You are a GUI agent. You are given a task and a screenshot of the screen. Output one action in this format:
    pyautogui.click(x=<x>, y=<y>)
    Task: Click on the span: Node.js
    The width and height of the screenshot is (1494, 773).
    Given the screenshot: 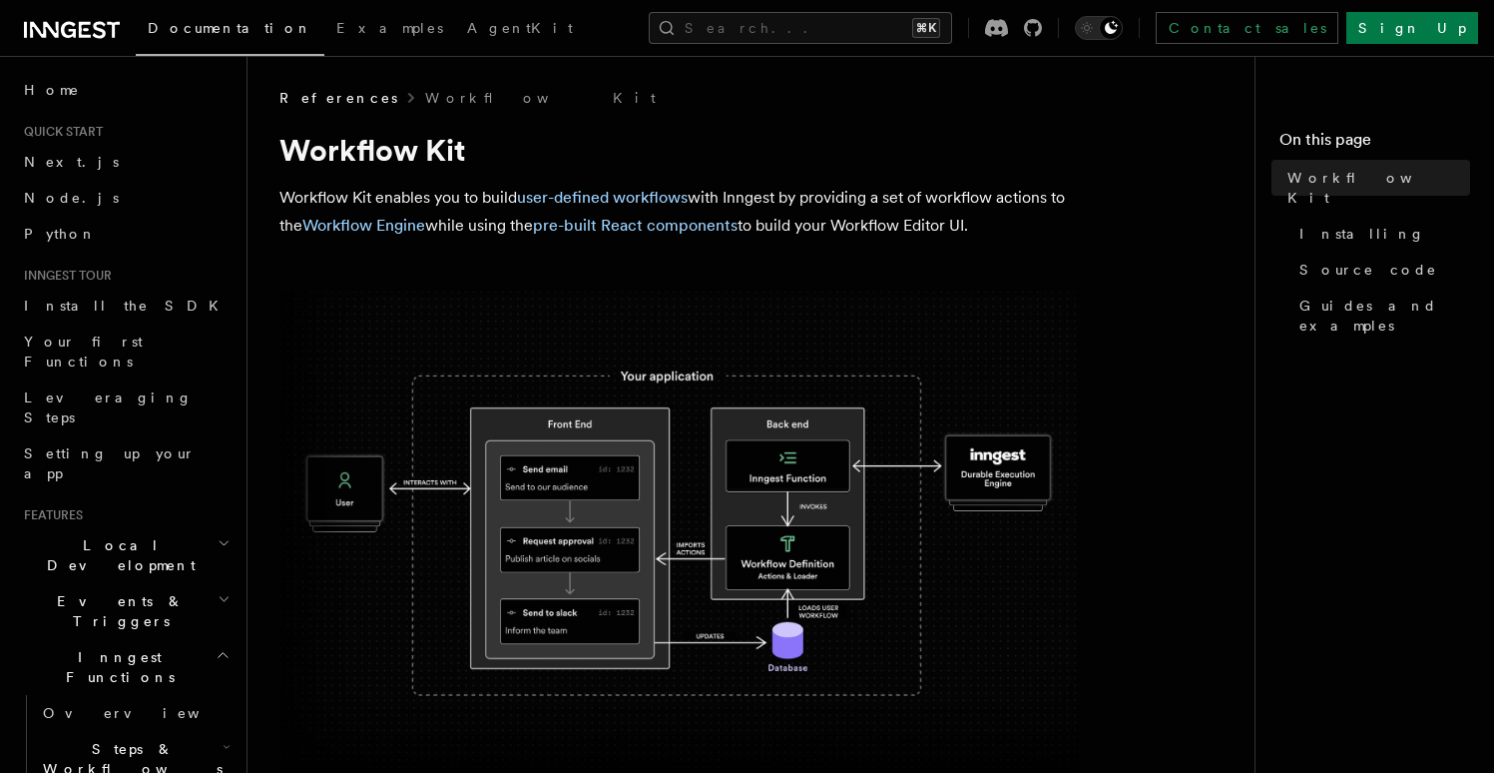 What is the action you would take?
    pyautogui.click(x=71, y=198)
    